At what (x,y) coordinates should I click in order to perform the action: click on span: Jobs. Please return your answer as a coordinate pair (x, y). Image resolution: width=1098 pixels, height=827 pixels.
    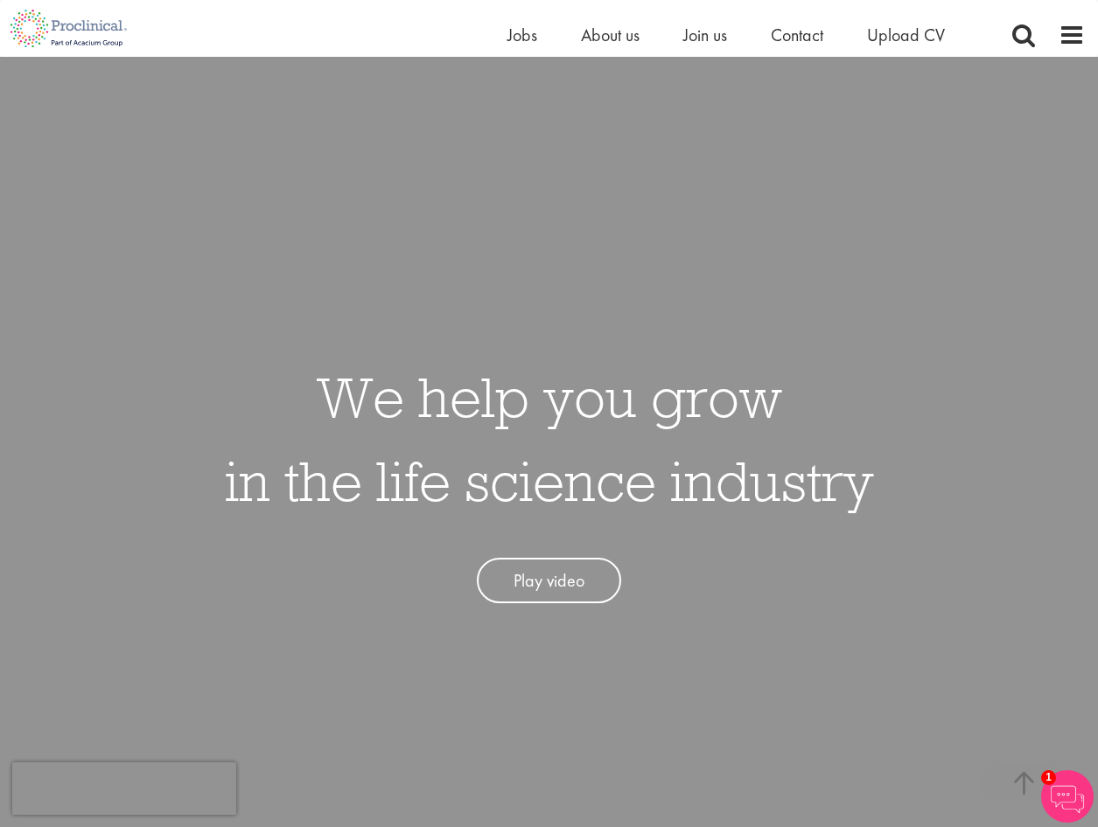
    Looking at the image, I should click on (522, 35).